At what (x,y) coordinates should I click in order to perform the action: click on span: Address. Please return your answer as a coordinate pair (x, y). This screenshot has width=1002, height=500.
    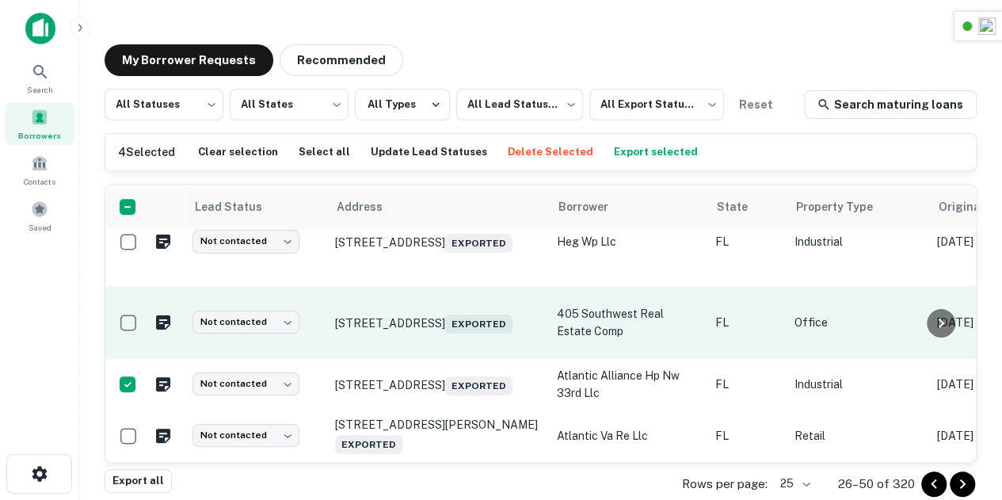
    Looking at the image, I should click on (370, 207).